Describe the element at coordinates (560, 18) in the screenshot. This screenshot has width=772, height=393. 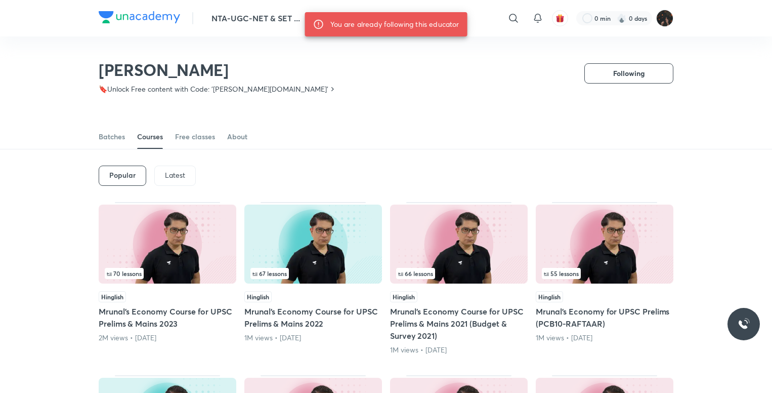
I see `button: avatar` at that location.